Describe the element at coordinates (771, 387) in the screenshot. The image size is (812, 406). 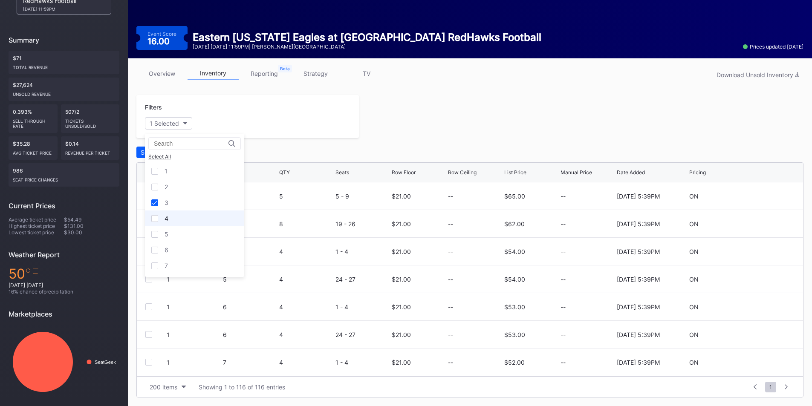
I see `span: 1` at that location.